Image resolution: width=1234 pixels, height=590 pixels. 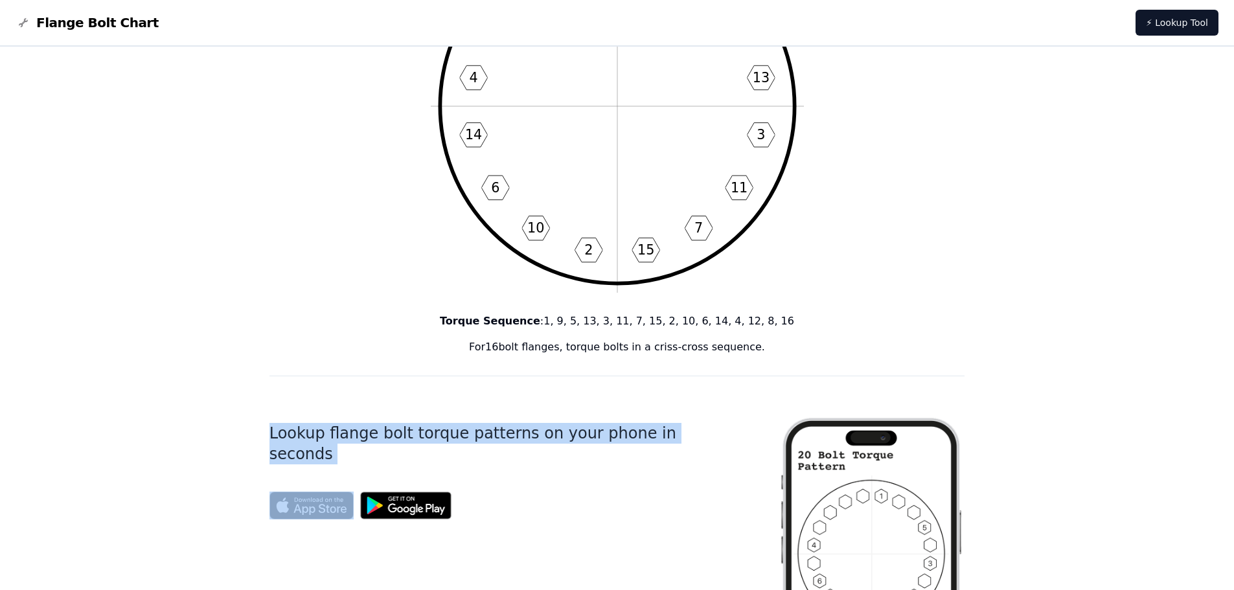 I want to click on h1: Lookup flange bolt torque patterns on your phone in seconds, so click(x=503, y=444).